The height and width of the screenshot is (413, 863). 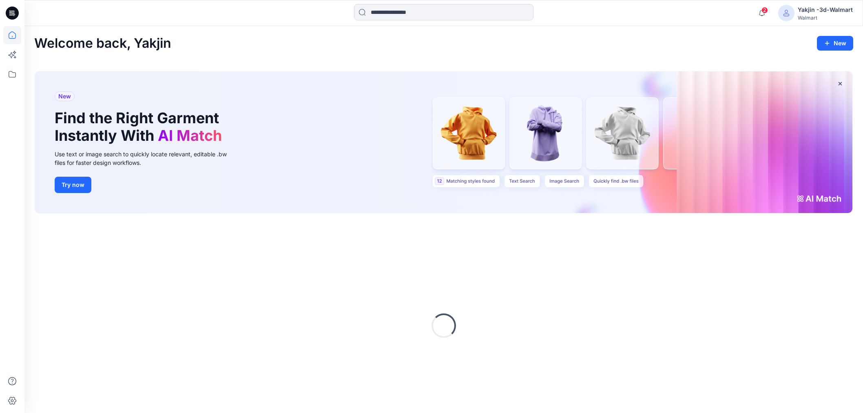 I want to click on span: 2, so click(x=765, y=10).